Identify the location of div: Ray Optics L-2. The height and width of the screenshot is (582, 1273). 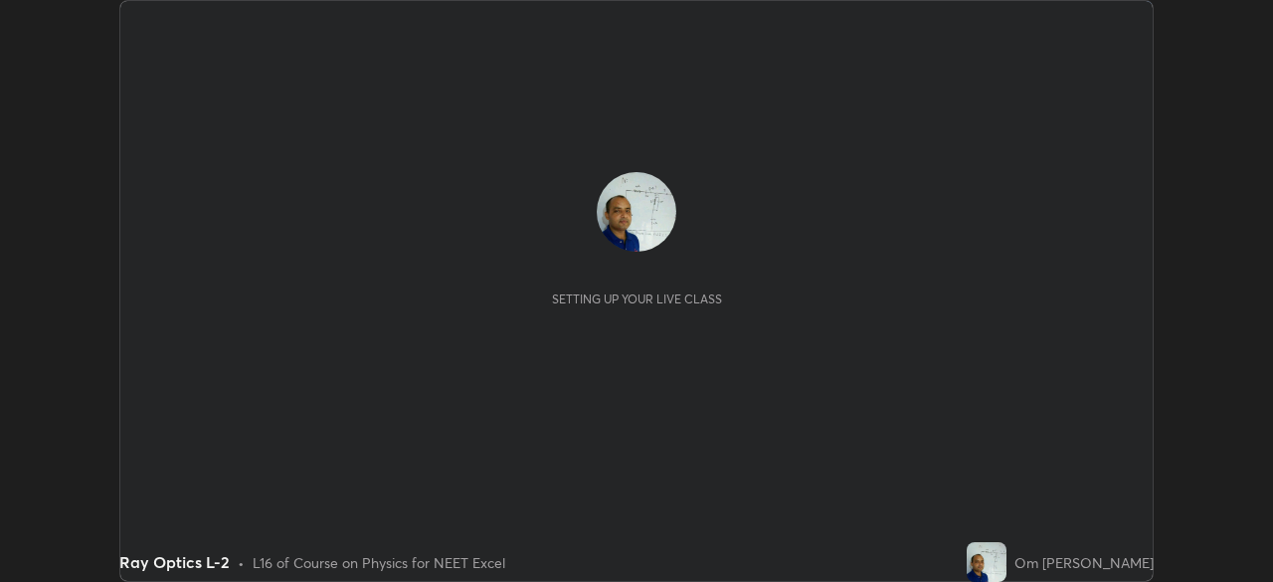
(174, 562).